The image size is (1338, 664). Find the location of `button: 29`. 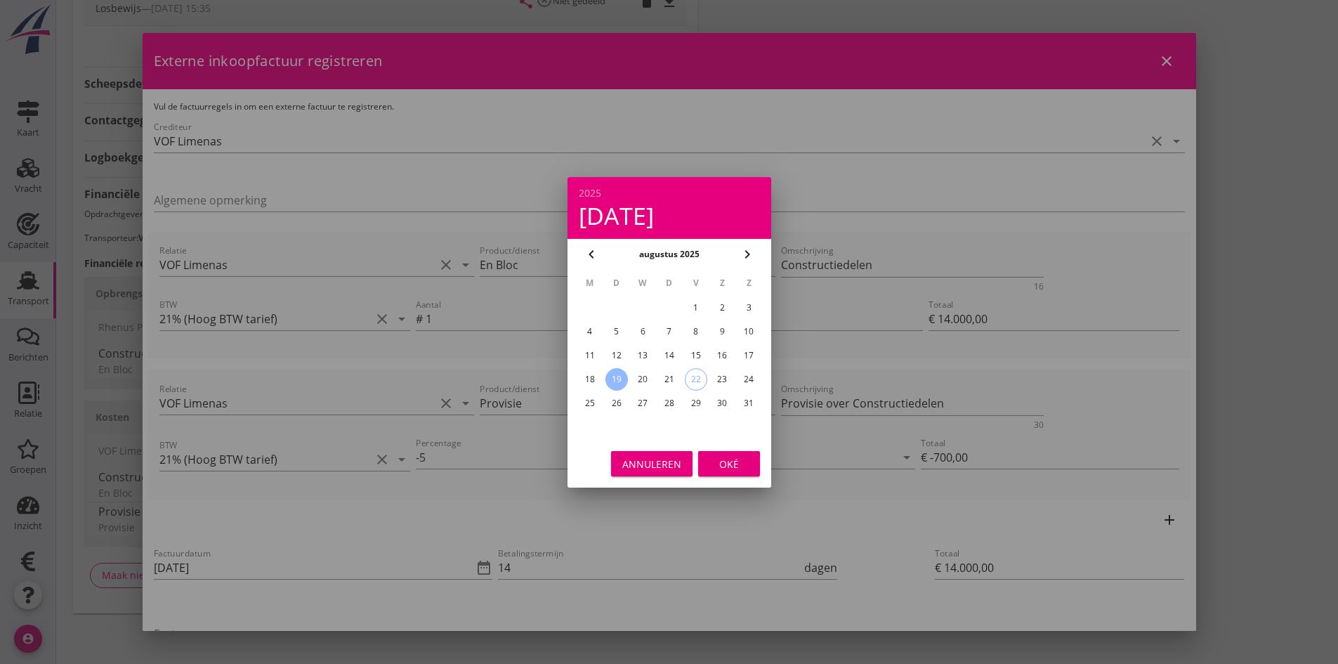

button: 29 is located at coordinates (695, 403).